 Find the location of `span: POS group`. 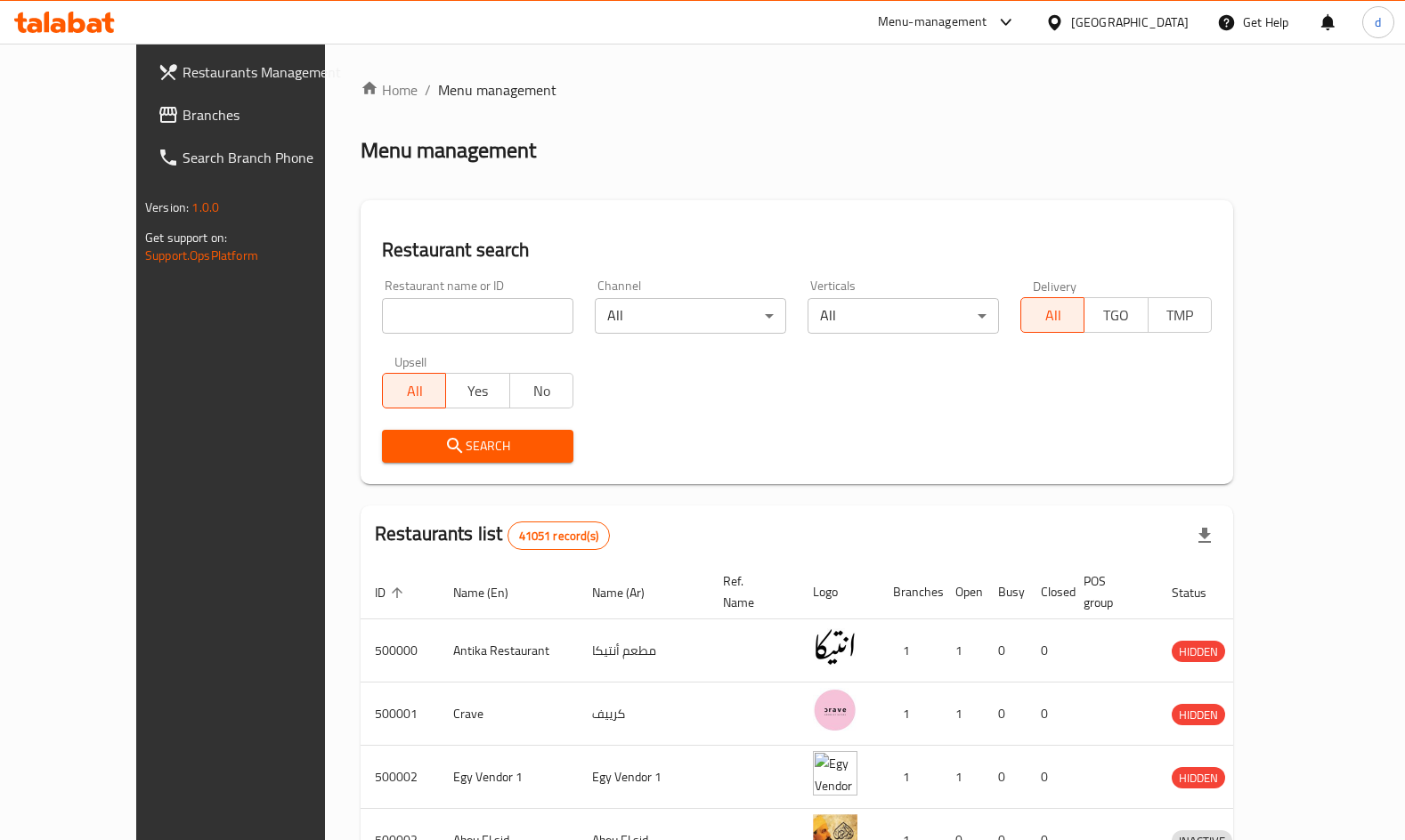

span: POS group is located at coordinates (1109, 592).